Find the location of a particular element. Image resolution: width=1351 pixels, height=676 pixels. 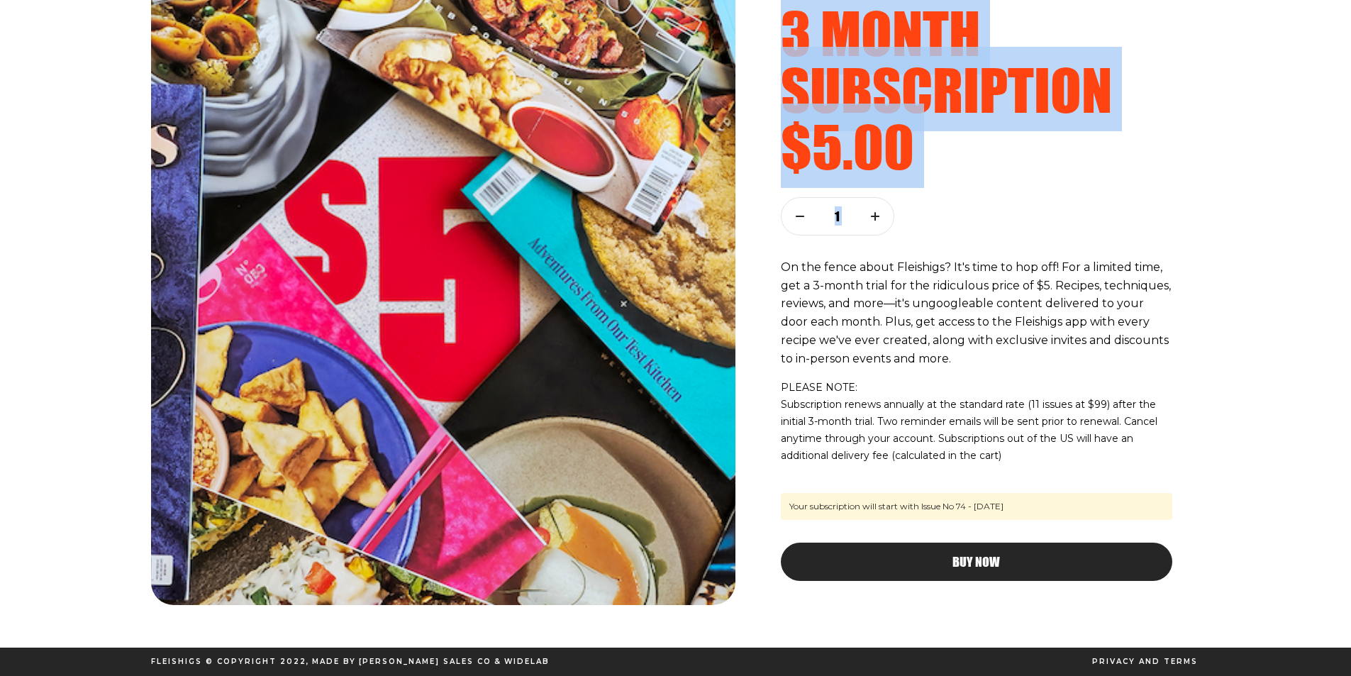

button: Buy Now is located at coordinates (976, 562).